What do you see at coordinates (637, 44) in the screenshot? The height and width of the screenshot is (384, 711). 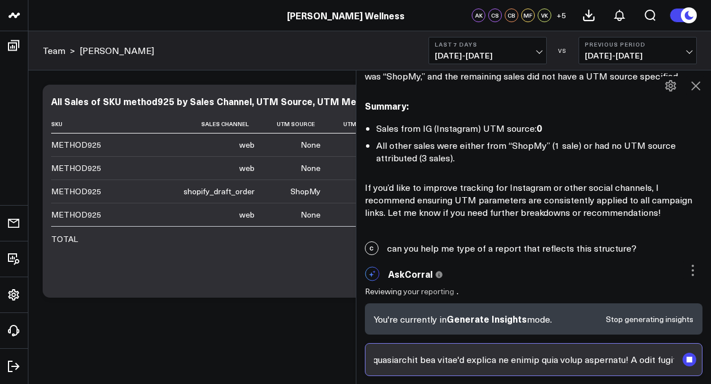 I see `b: Previous Period` at bounding box center [637, 44].